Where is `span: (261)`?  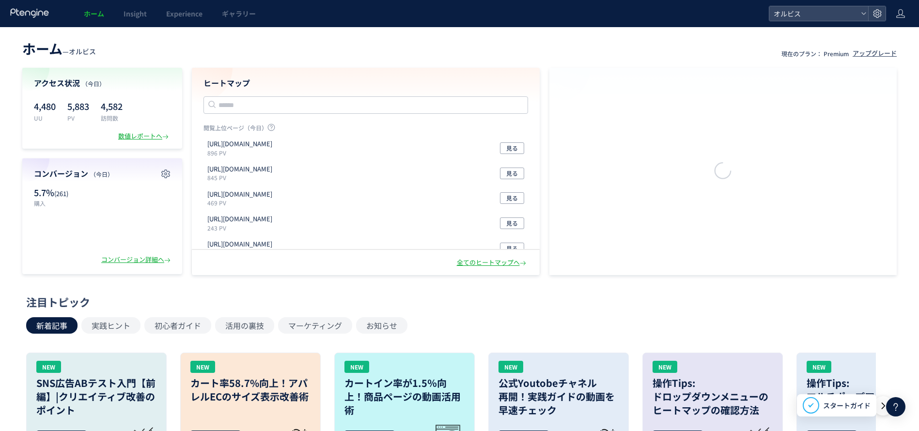 span: (261) is located at coordinates (61, 193).